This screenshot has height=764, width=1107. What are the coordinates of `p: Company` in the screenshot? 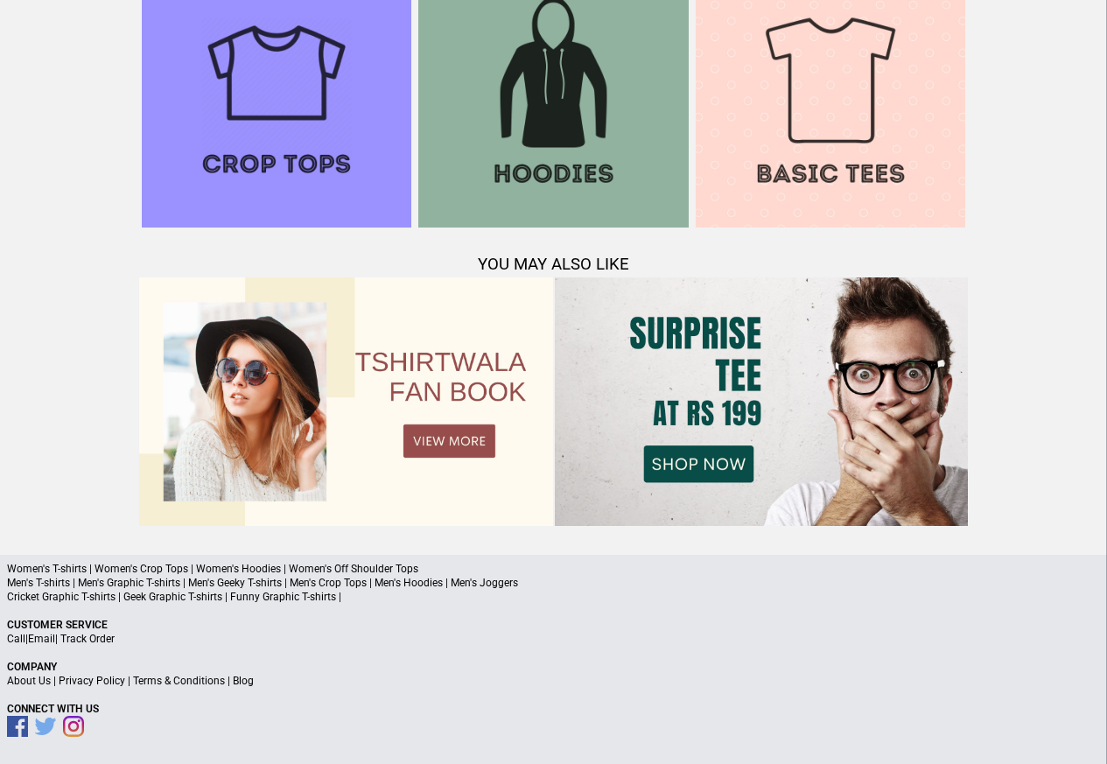 It's located at (553, 667).